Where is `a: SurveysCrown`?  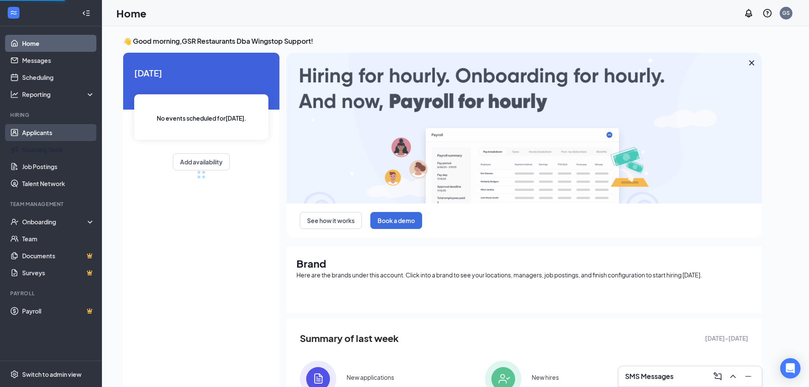
a: SurveysCrown is located at coordinates (58, 273).